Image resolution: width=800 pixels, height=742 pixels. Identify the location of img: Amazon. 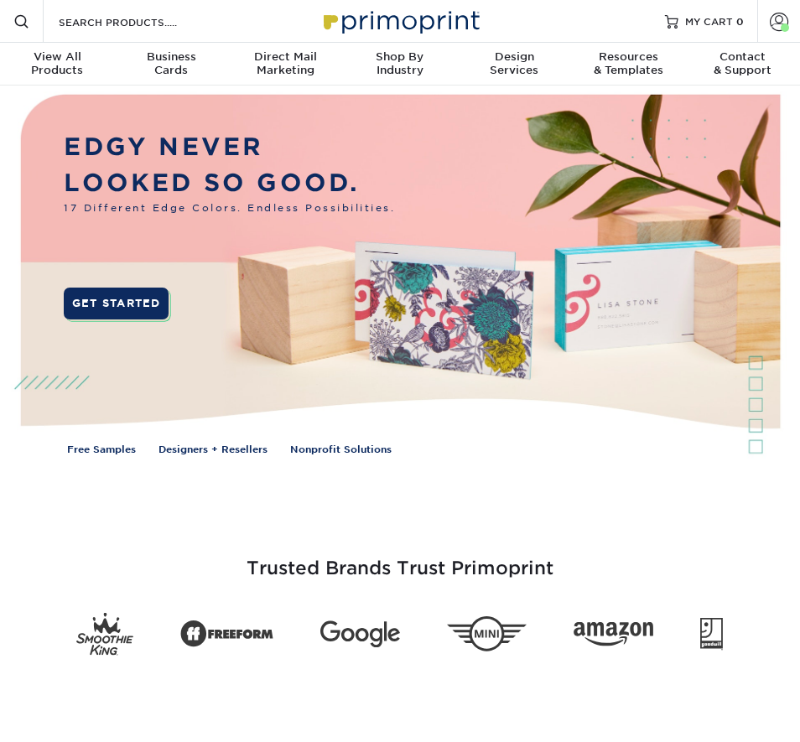
(613, 634).